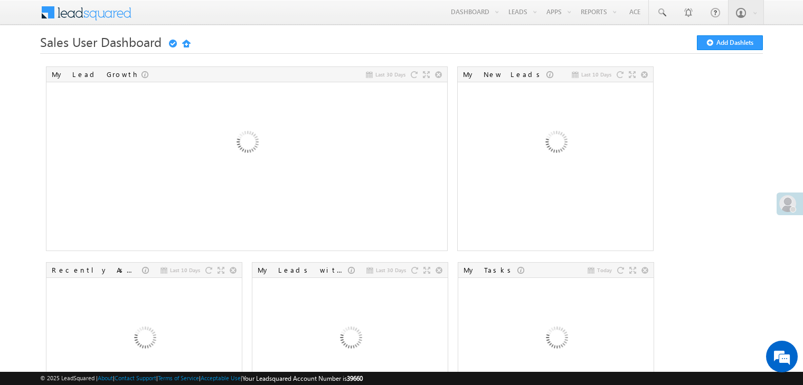 The image size is (803, 385). Describe the element at coordinates (355, 378) in the screenshot. I see `span: 39660` at that location.